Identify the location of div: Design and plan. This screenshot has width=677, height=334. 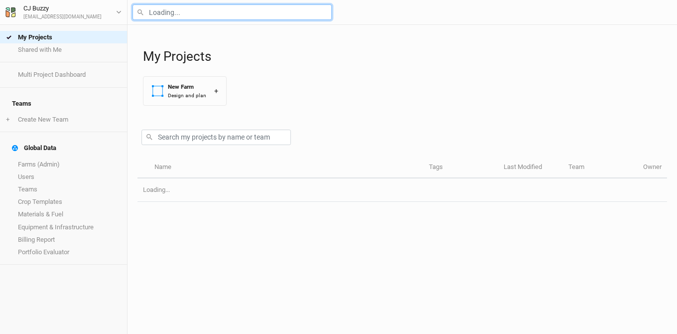
(187, 95).